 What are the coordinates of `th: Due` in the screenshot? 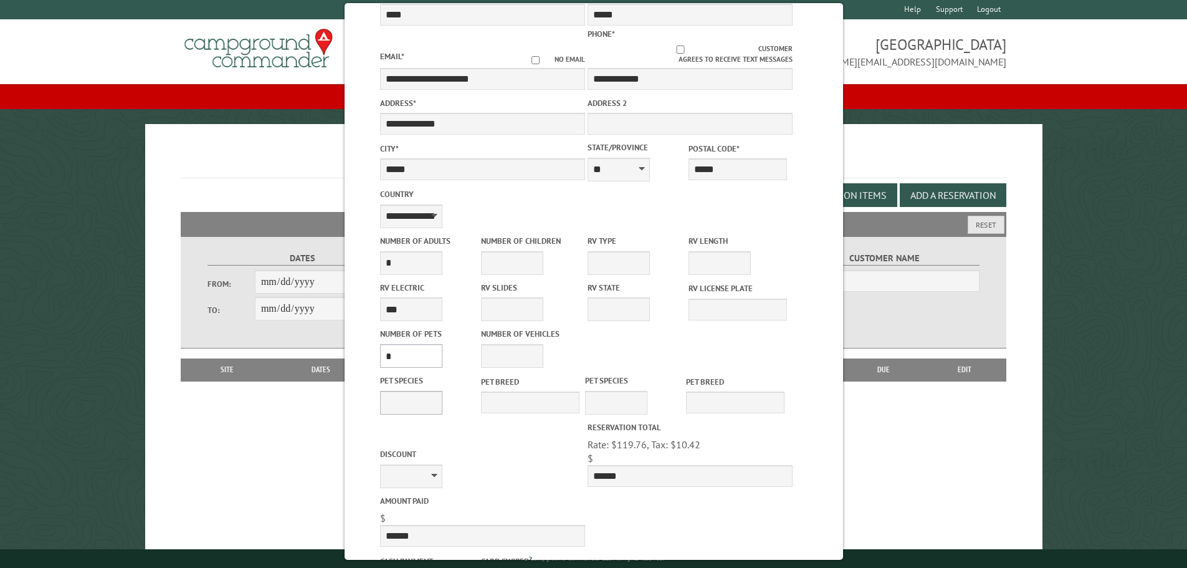 It's located at (884, 370).